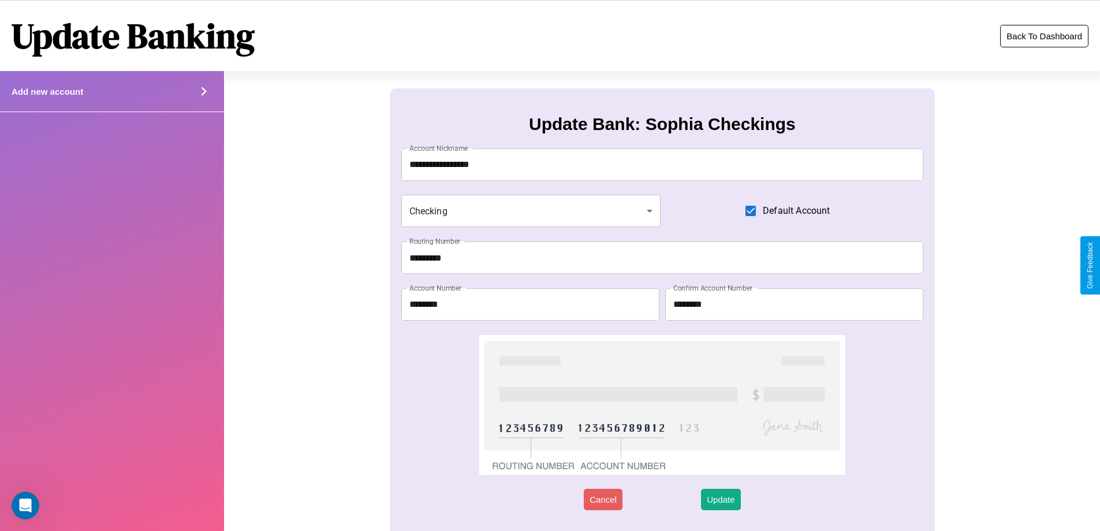  Describe the element at coordinates (797, 211) in the screenshot. I see `span: Default Account` at that location.